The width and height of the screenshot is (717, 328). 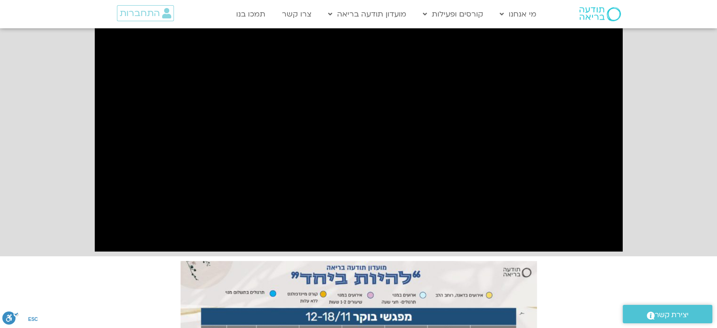 I want to click on a: תמכו בנו, so click(x=251, y=14).